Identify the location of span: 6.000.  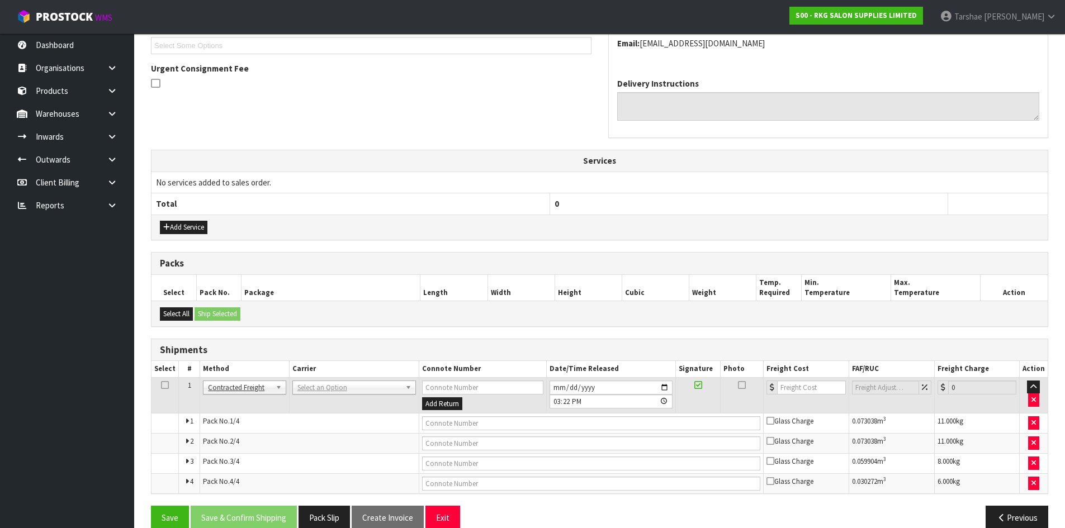
(945, 481).